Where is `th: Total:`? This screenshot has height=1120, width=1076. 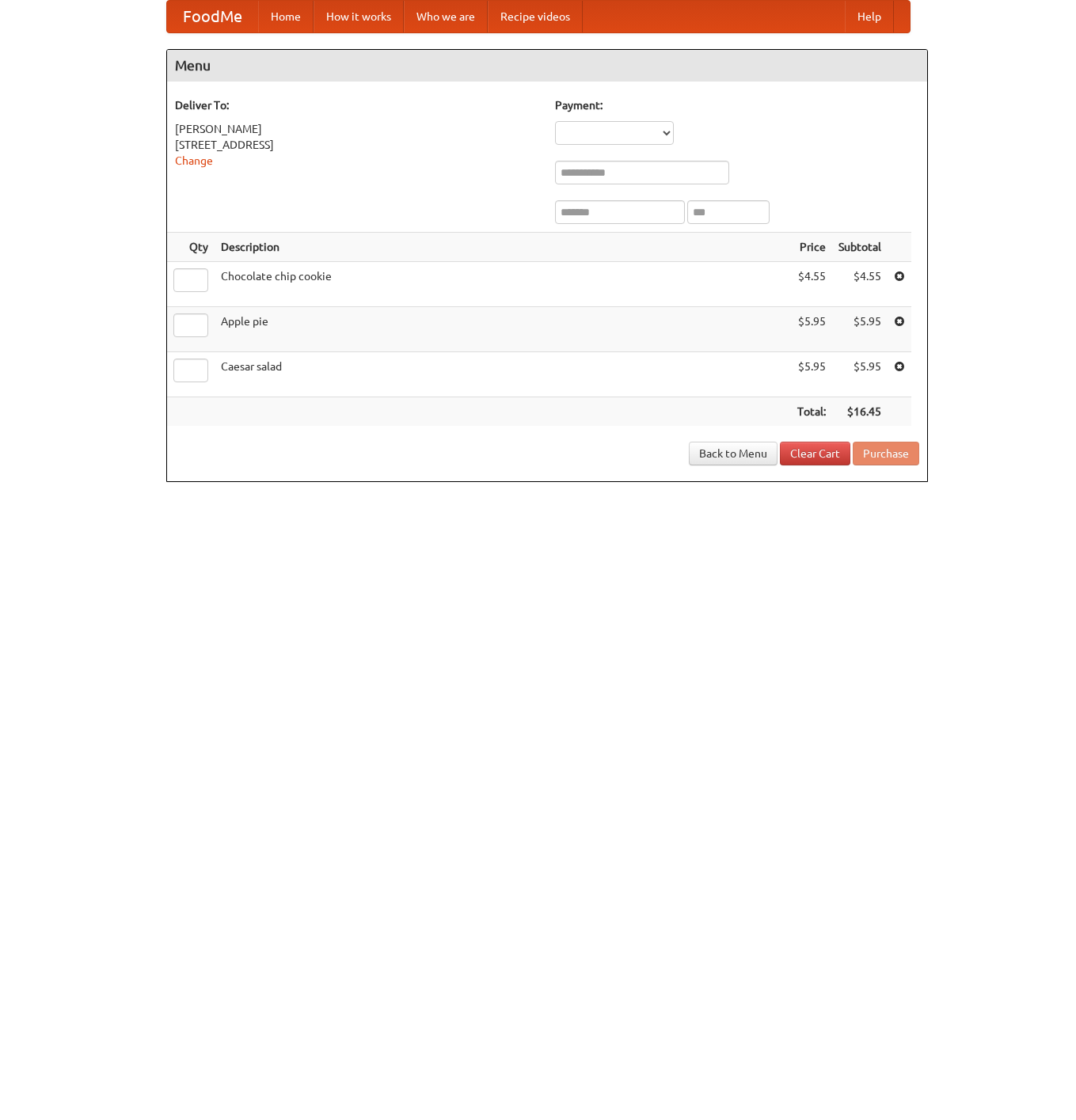
th: Total: is located at coordinates (811, 412).